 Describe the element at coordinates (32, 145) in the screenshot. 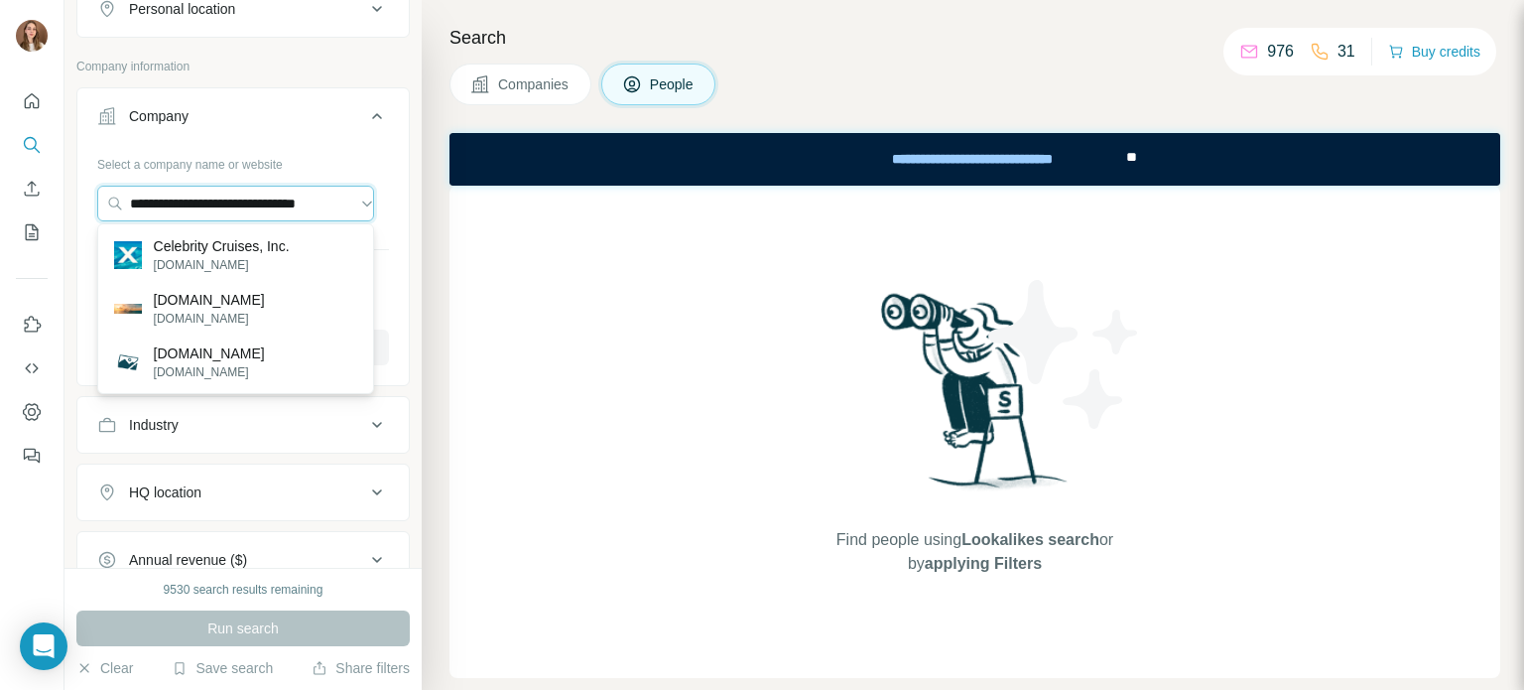

I see `button: Search` at that location.